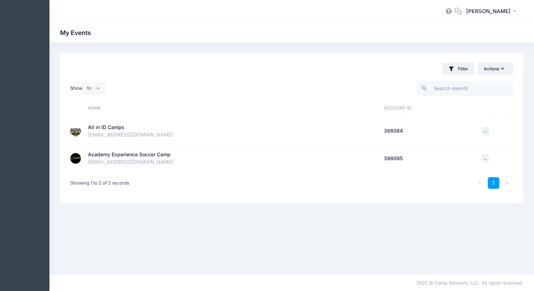  What do you see at coordinates (429, 131) in the screenshot?
I see `td: 398084` at bounding box center [429, 131].